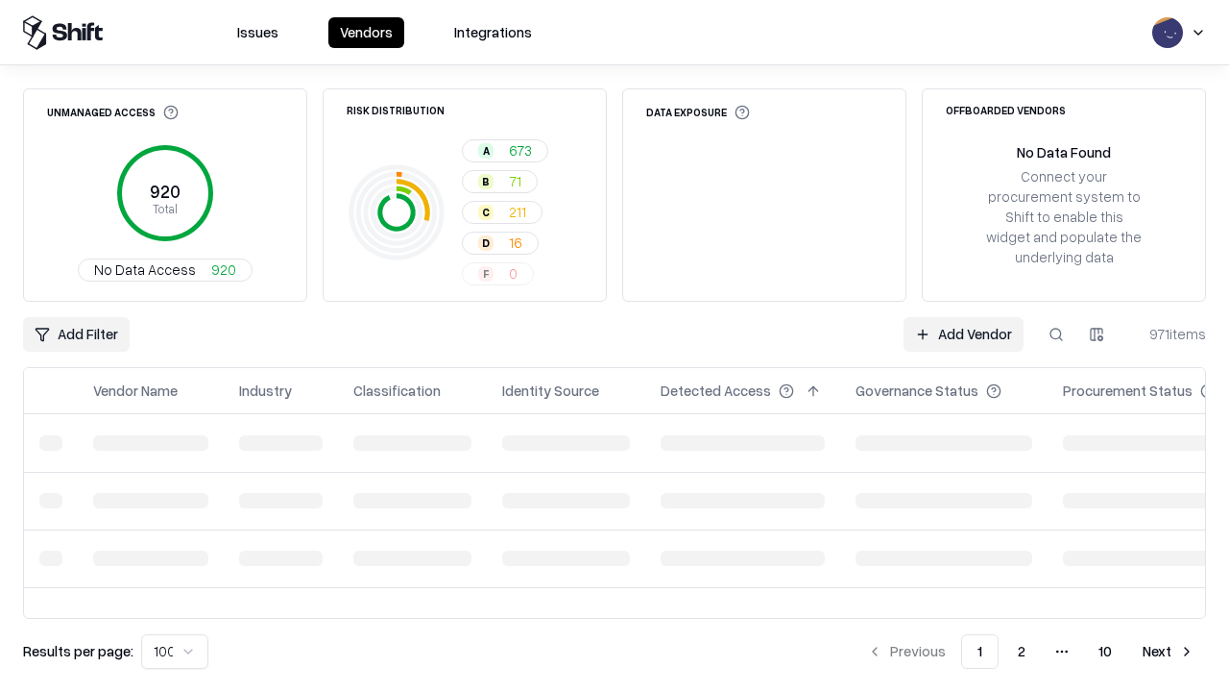  Describe the element at coordinates (515, 181) in the screenshot. I see `span: 71` at that location.